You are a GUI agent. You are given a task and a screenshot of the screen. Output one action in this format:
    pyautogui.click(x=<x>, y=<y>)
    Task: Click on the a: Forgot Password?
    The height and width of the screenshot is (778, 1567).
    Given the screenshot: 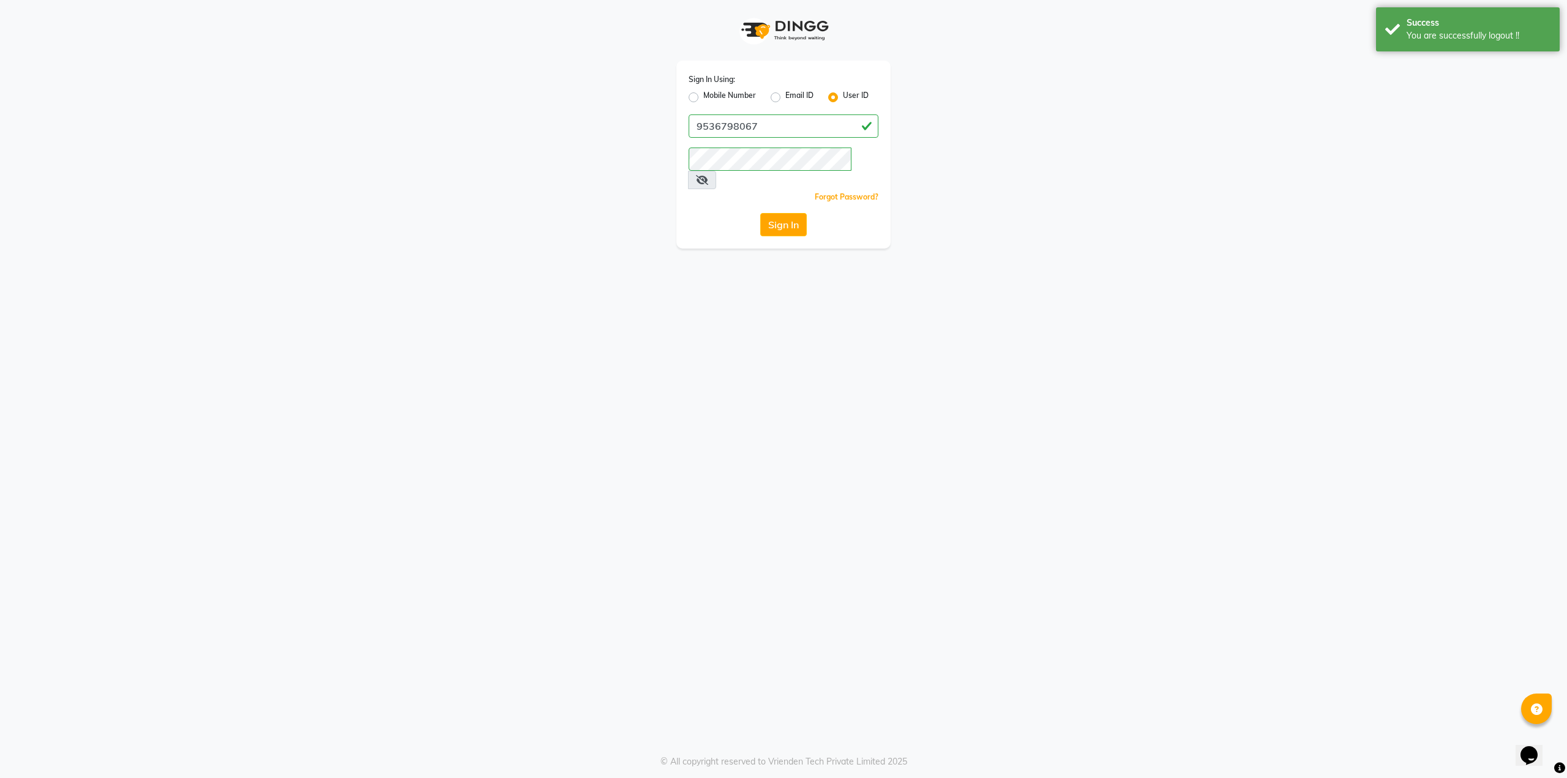 What is the action you would take?
    pyautogui.click(x=847, y=197)
    